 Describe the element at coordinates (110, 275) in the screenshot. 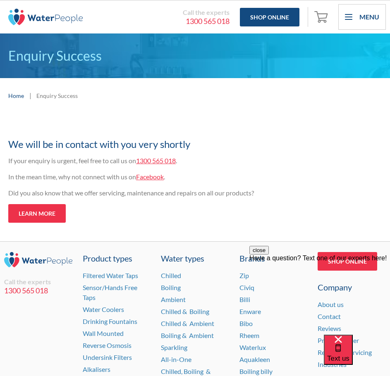

I see `a: Filtered Water Taps` at that location.